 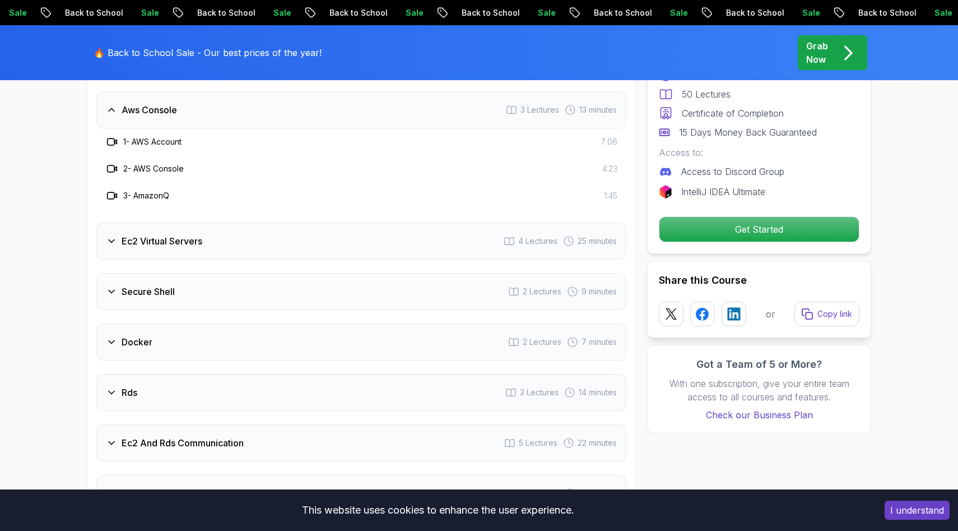 I want to click on p: 50 Lectures, so click(x=706, y=94).